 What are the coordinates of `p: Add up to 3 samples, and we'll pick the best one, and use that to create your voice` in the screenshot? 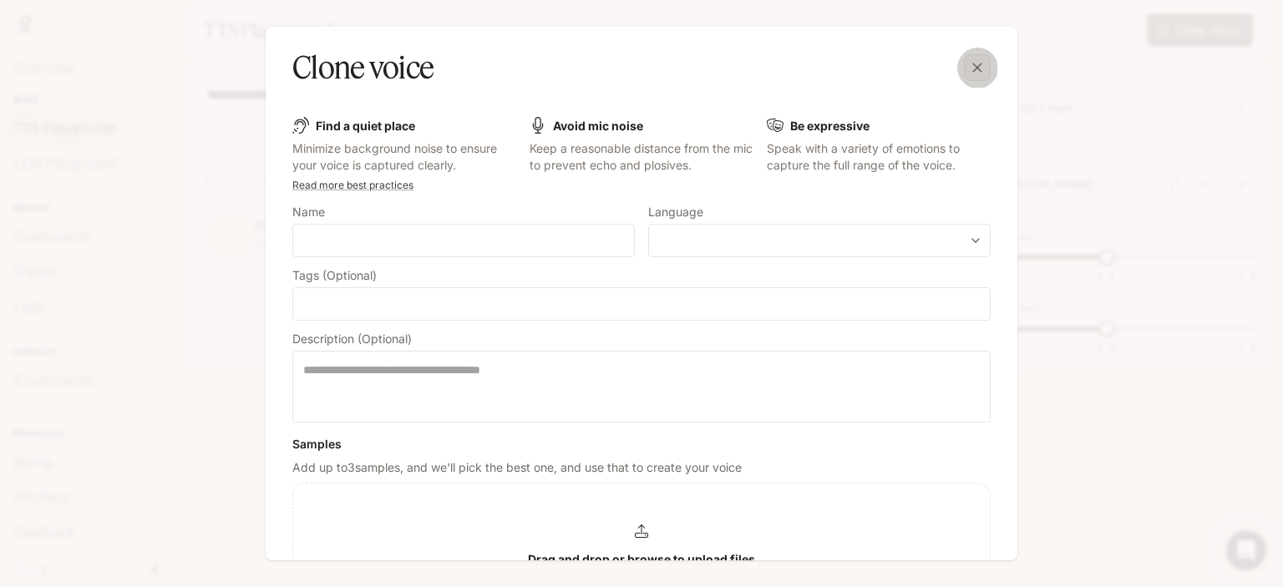 It's located at (641, 468).